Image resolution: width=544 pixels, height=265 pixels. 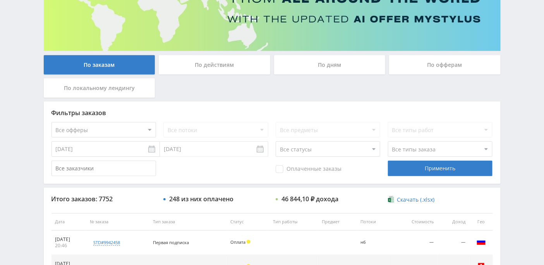 I want to click on span: Первая подписка, so click(x=171, y=243).